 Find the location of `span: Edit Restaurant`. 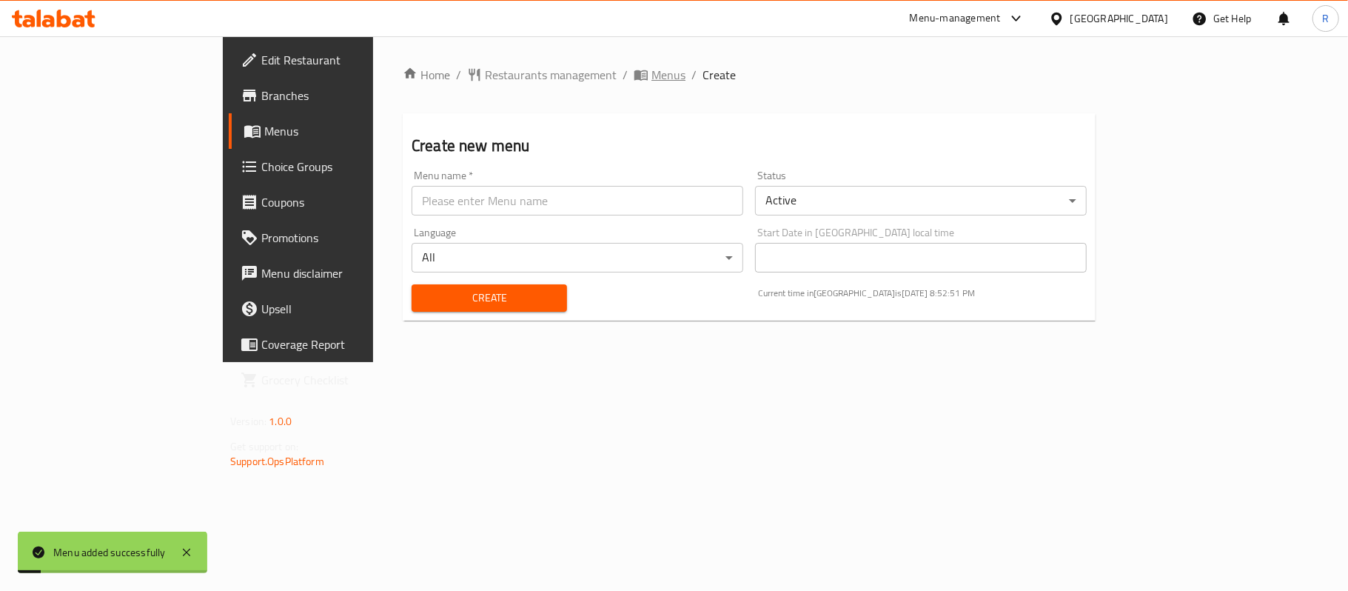

span: Edit Restaurant is located at coordinates (349, 60).